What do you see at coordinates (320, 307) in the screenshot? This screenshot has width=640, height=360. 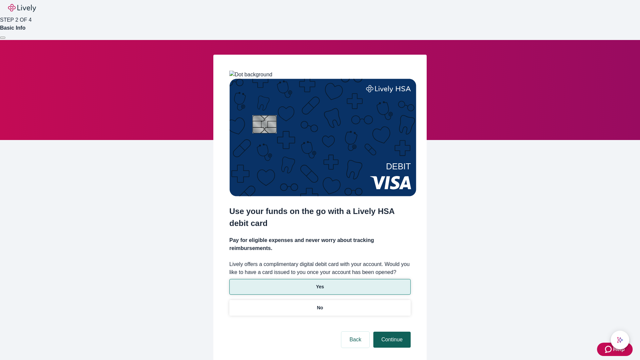 I see `p: No` at bounding box center [320, 307].